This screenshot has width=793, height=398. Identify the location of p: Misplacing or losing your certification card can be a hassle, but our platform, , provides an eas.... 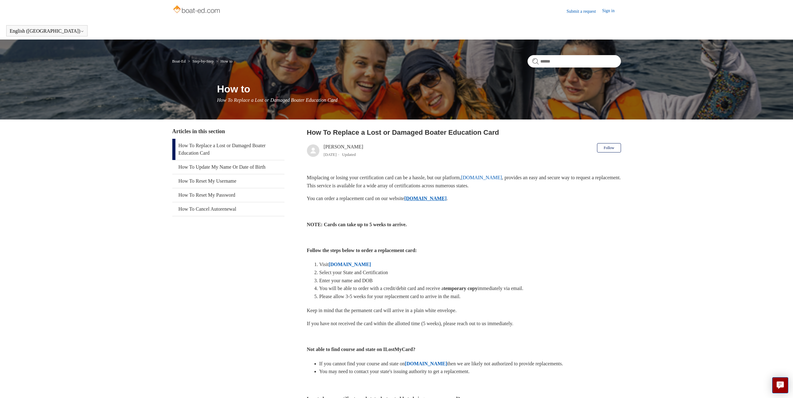
(464, 182).